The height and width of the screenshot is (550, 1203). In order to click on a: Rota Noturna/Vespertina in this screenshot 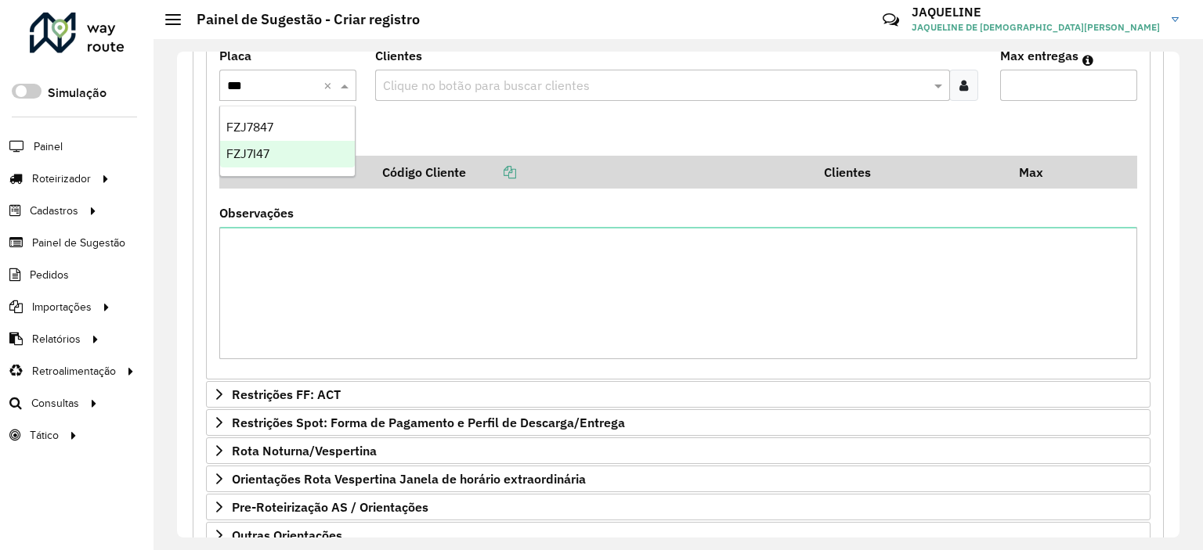, I will do `click(678, 451)`.